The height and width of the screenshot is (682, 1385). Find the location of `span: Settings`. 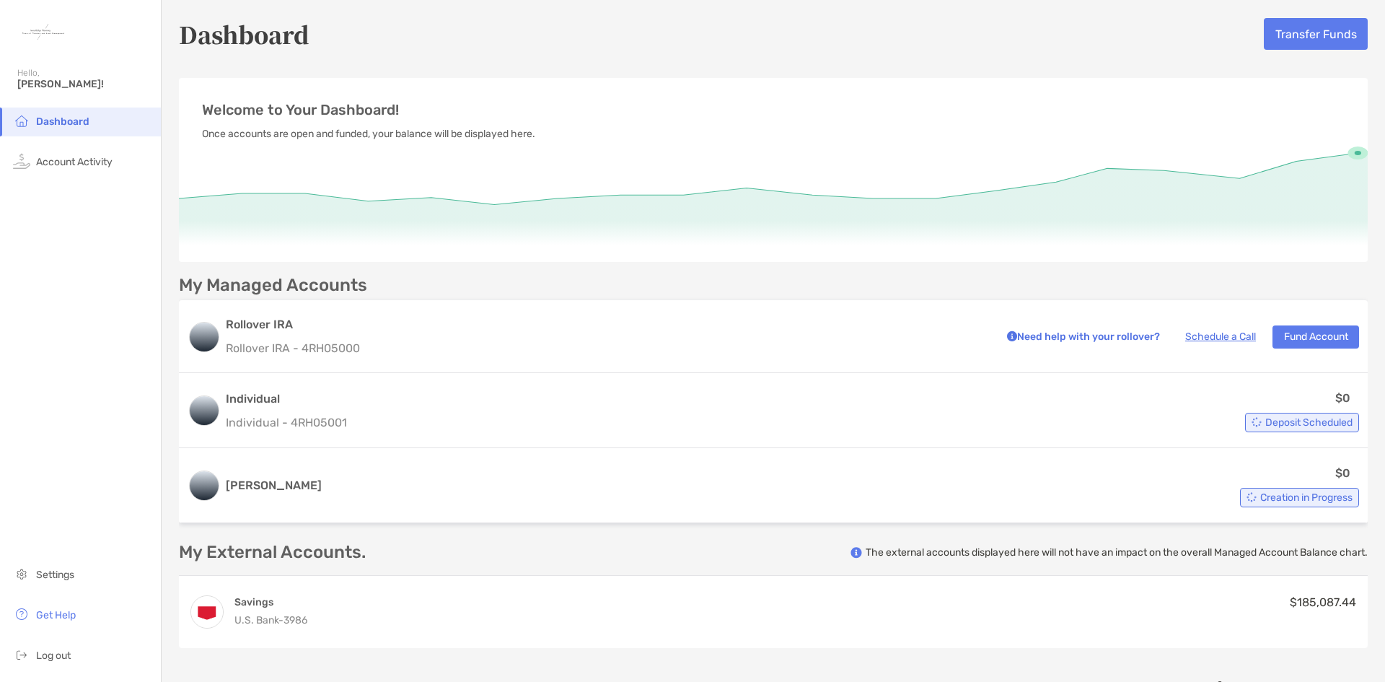

span: Settings is located at coordinates (55, 574).